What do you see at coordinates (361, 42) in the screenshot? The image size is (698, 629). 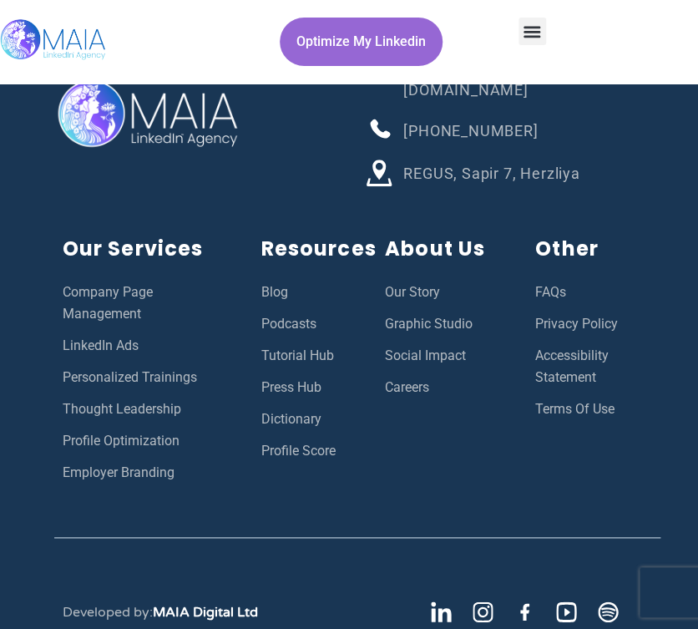 I see `span: Optimize My Linkedin` at bounding box center [361, 42].